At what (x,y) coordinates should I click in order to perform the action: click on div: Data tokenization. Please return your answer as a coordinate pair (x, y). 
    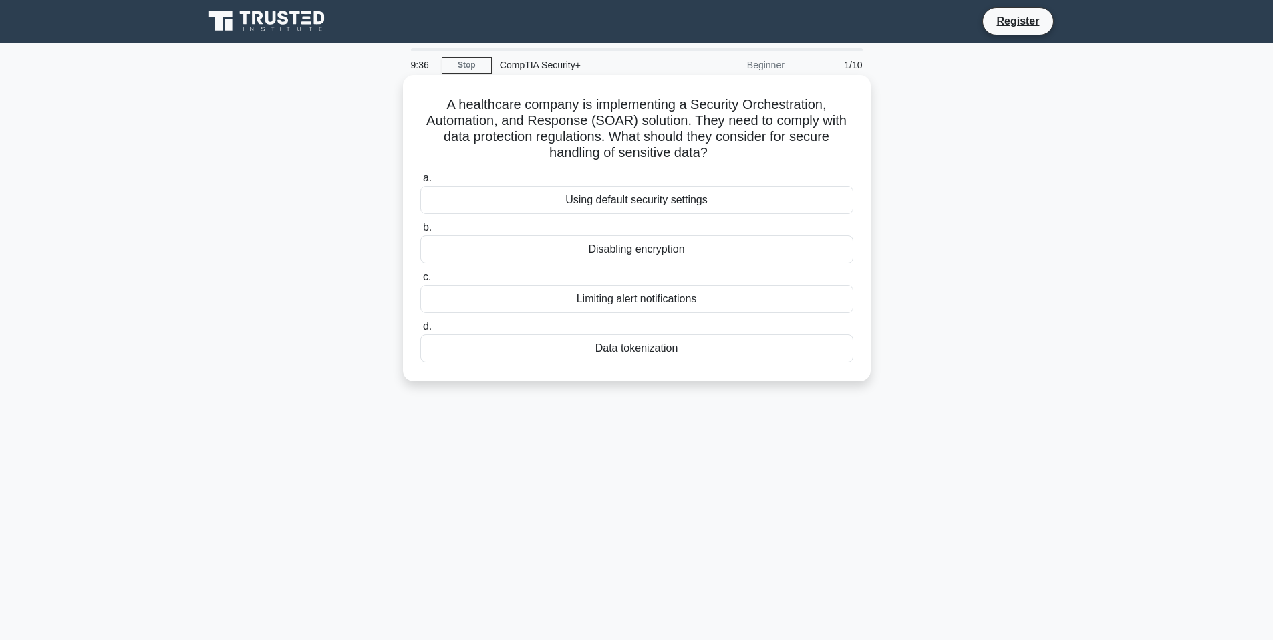
    Looking at the image, I should click on (637, 348).